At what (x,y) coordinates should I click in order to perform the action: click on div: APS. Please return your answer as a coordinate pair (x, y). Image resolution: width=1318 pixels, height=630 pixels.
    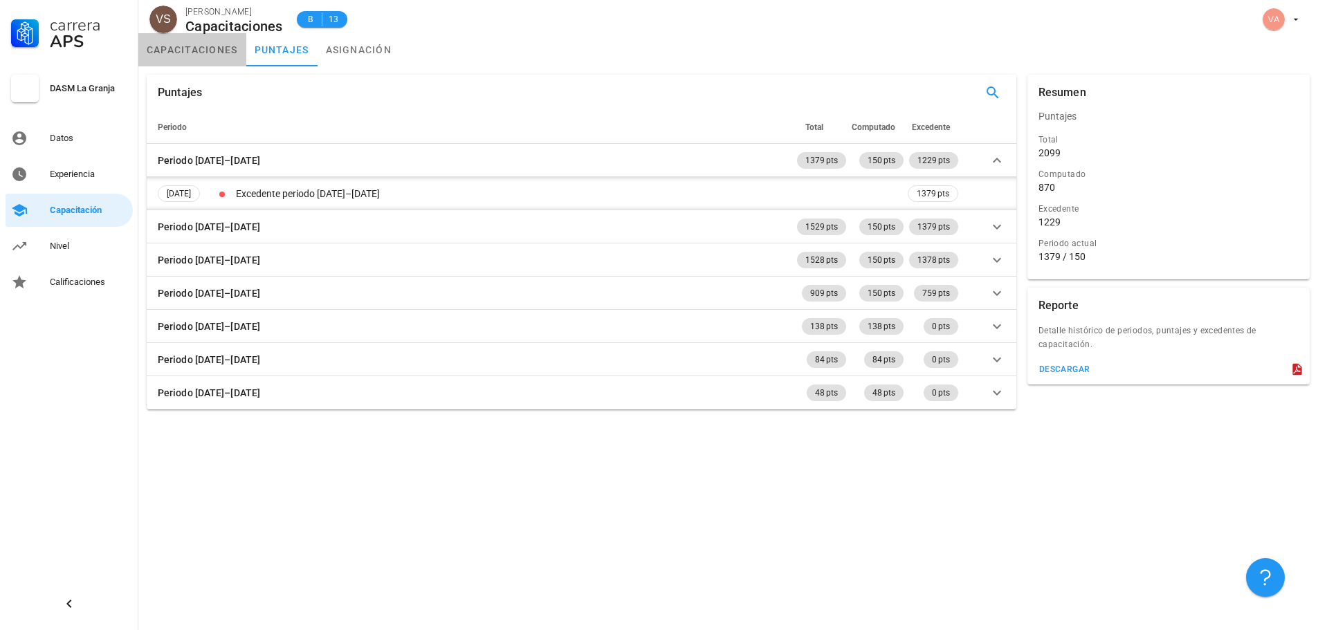
    Looking at the image, I should click on (89, 41).